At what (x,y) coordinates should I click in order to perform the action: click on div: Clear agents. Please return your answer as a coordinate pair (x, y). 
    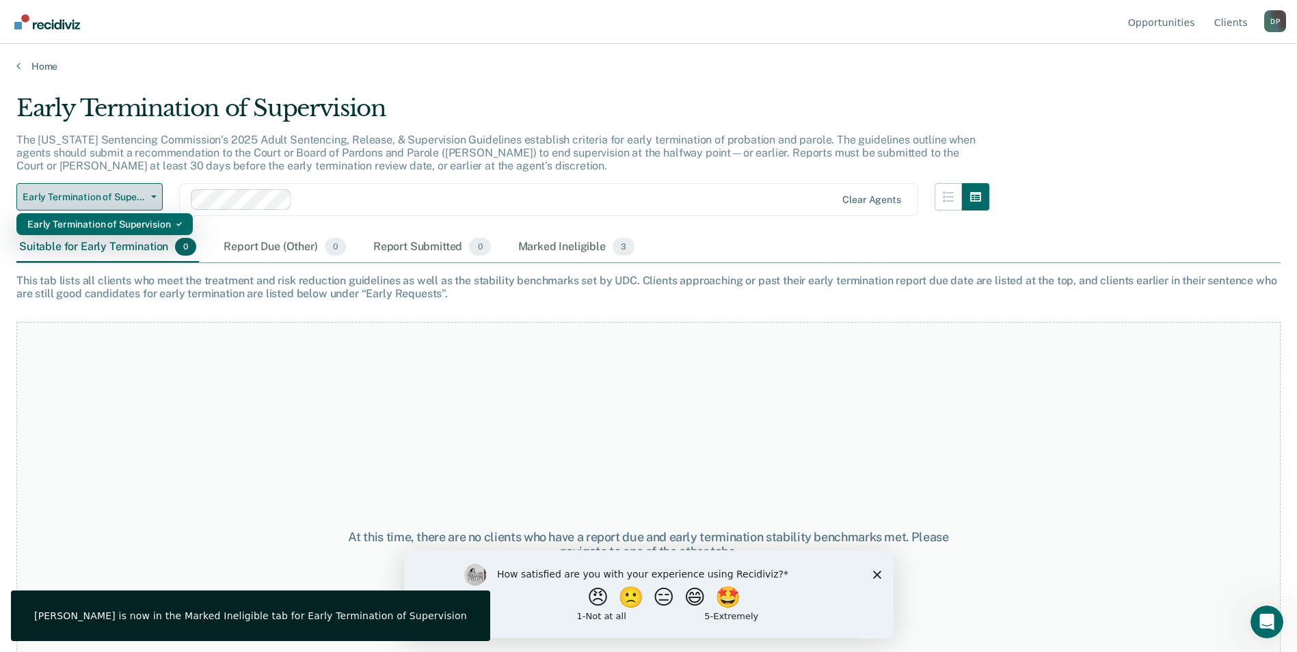
    Looking at the image, I should click on (871, 200).